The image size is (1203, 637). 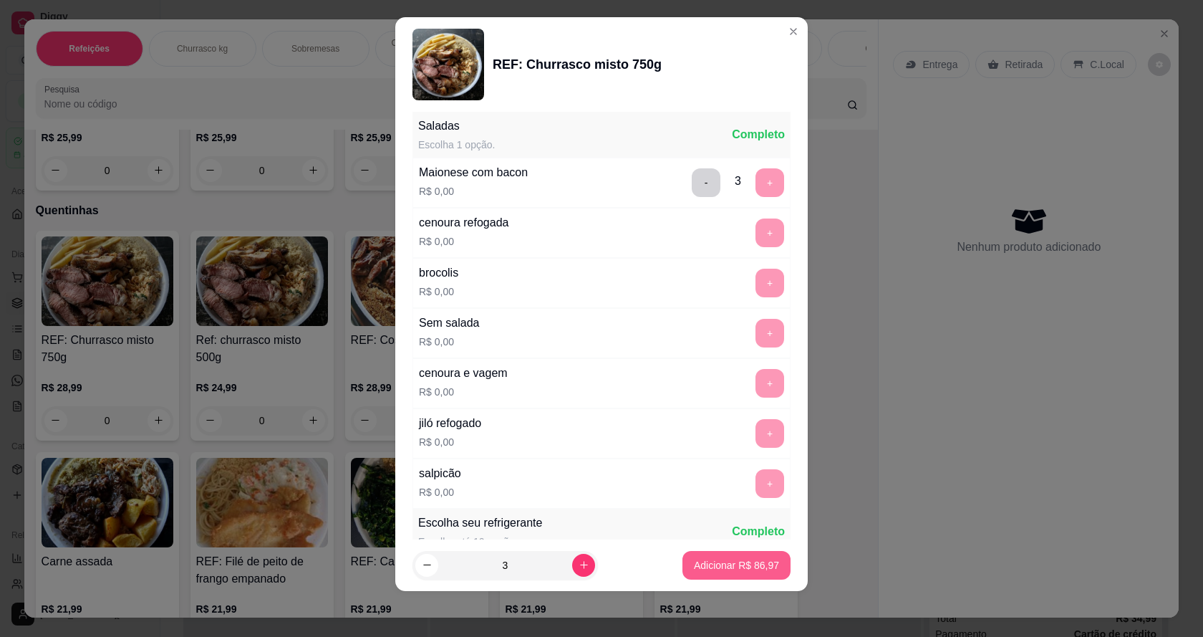 I want to click on div: salpicão, so click(x=440, y=474).